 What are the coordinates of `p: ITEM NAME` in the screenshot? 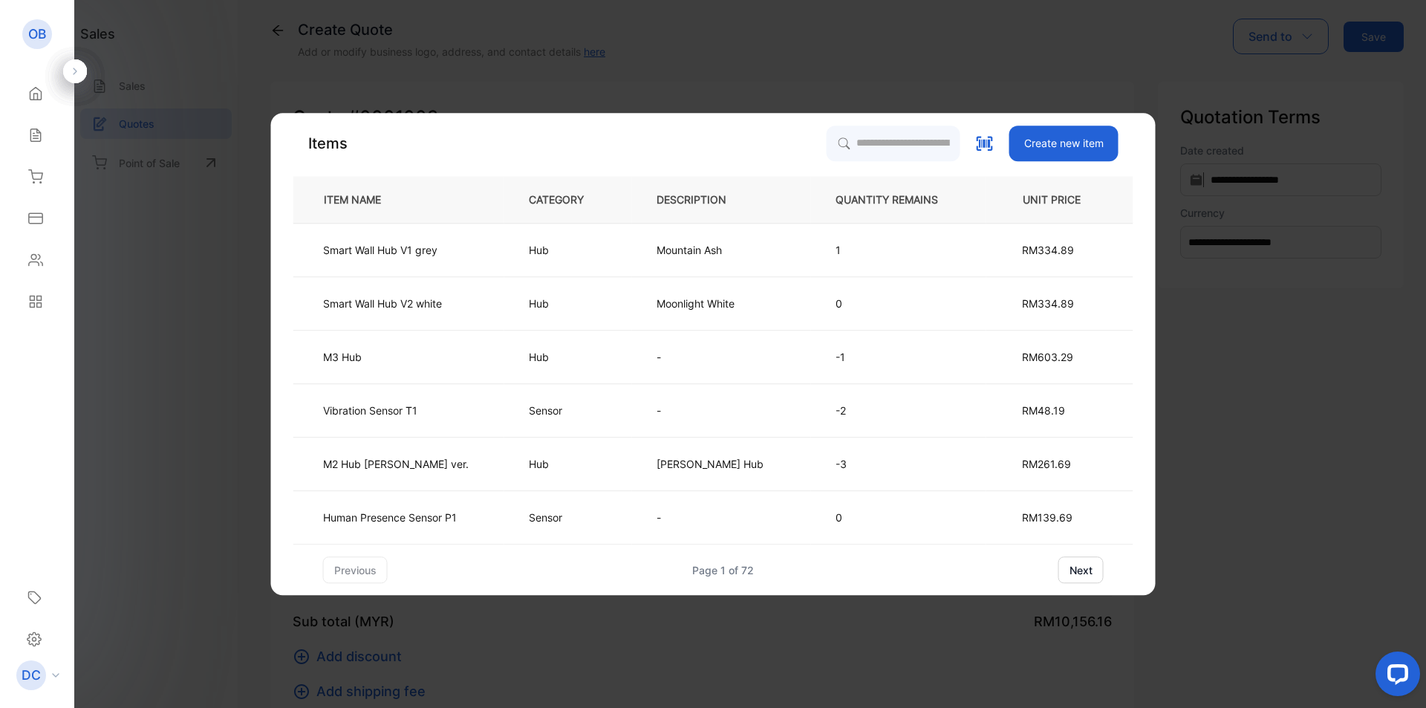 It's located at (361, 199).